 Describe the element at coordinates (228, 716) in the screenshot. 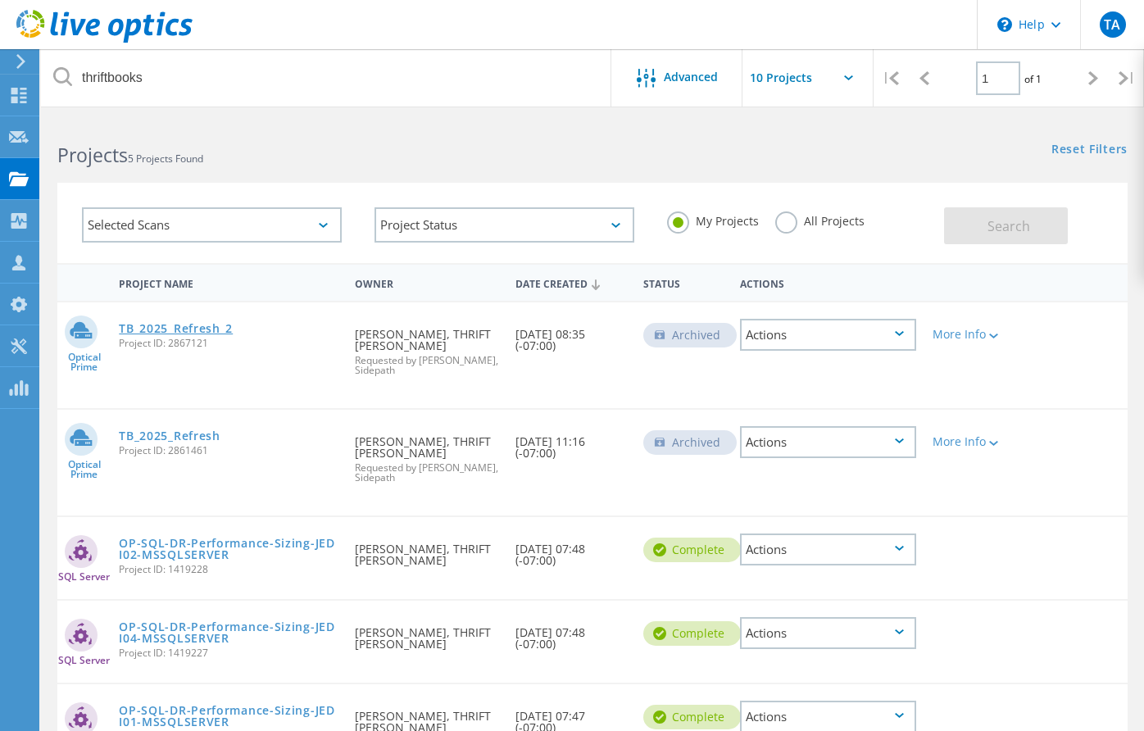

I see `a: OP-SQL-DR-Performance-Sizing-JEDI01-MSSQLSERVER` at that location.